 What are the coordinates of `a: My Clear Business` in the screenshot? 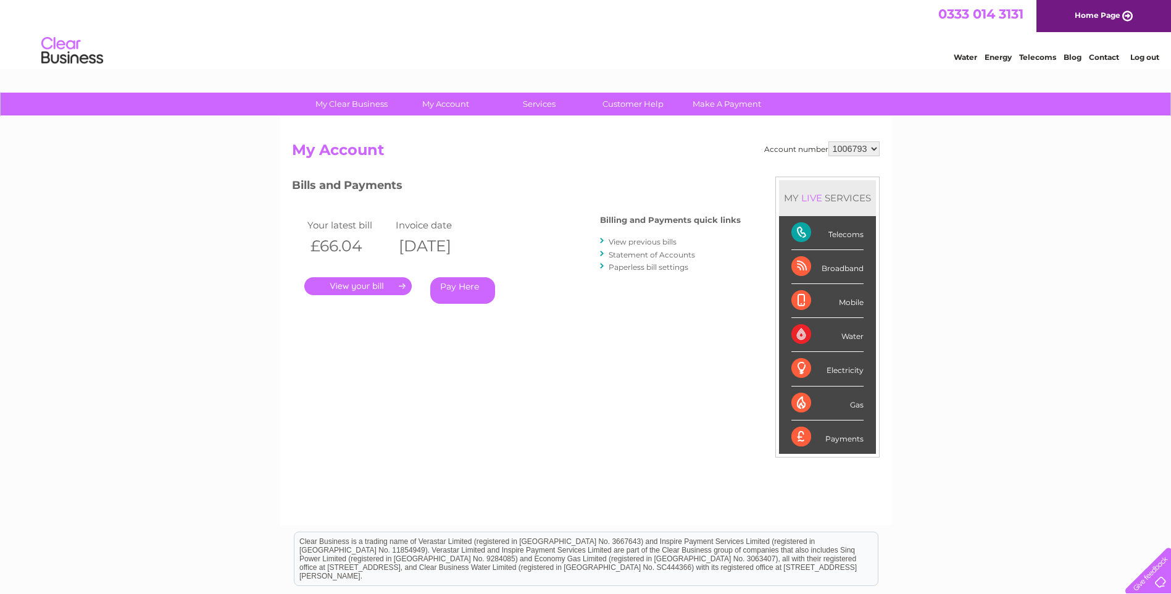 It's located at (351, 104).